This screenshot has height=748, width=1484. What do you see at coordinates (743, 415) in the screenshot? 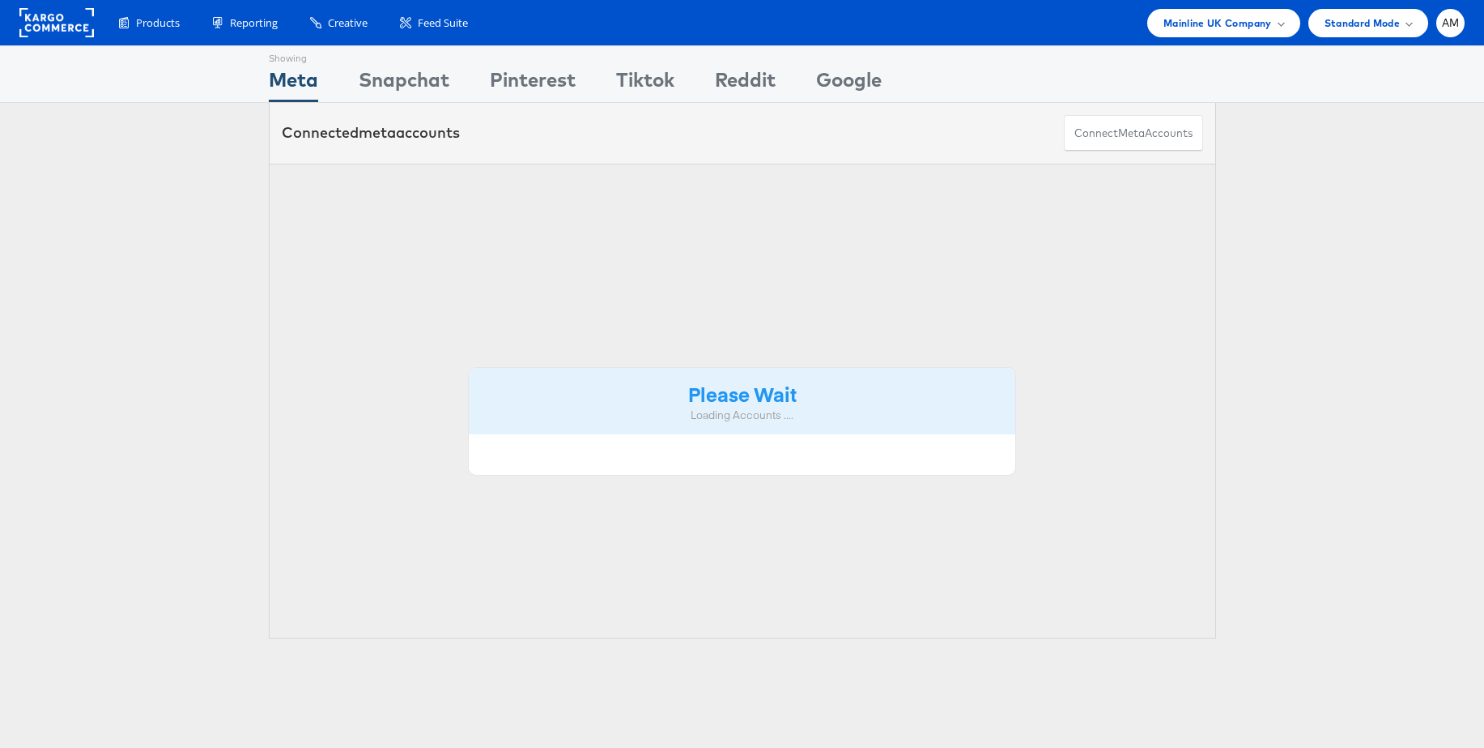
I see `div: Loading Accounts ....` at bounding box center [743, 415].